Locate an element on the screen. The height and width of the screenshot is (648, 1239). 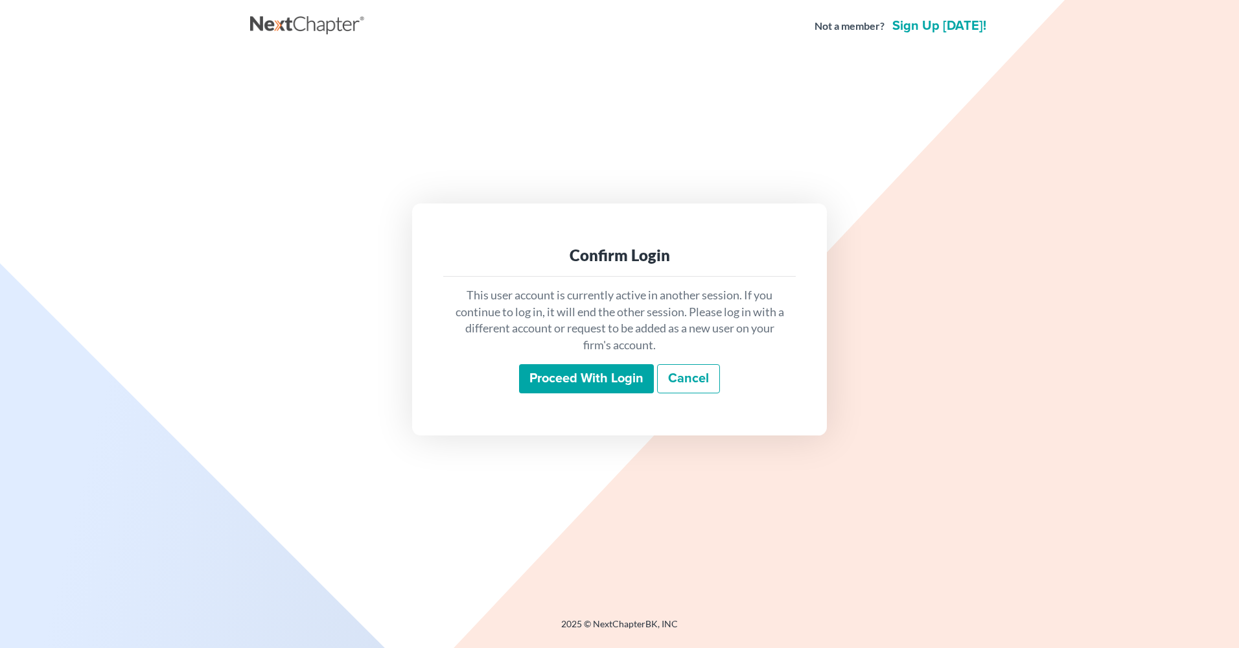
p: This user account is currently active in another session. If you continue to log in, it will end ... is located at coordinates (619, 320).